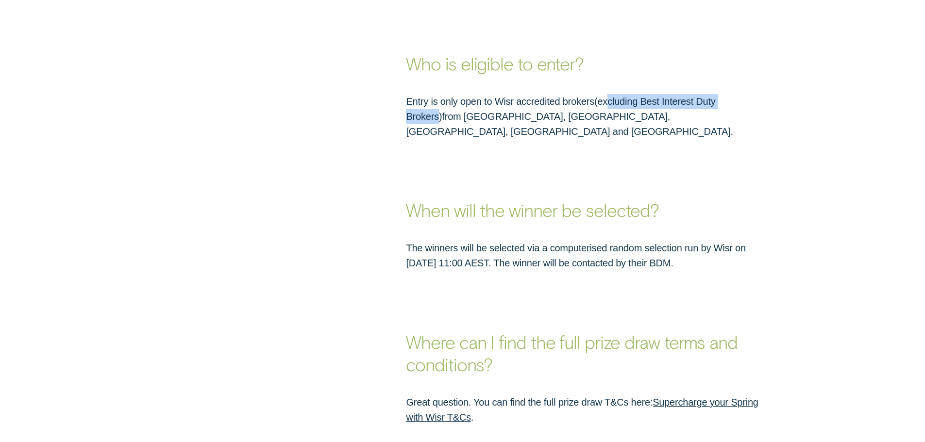 The width and height of the screenshot is (925, 442). Describe the element at coordinates (532, 210) in the screenshot. I see `strong: When will the winner be selected?` at that location.